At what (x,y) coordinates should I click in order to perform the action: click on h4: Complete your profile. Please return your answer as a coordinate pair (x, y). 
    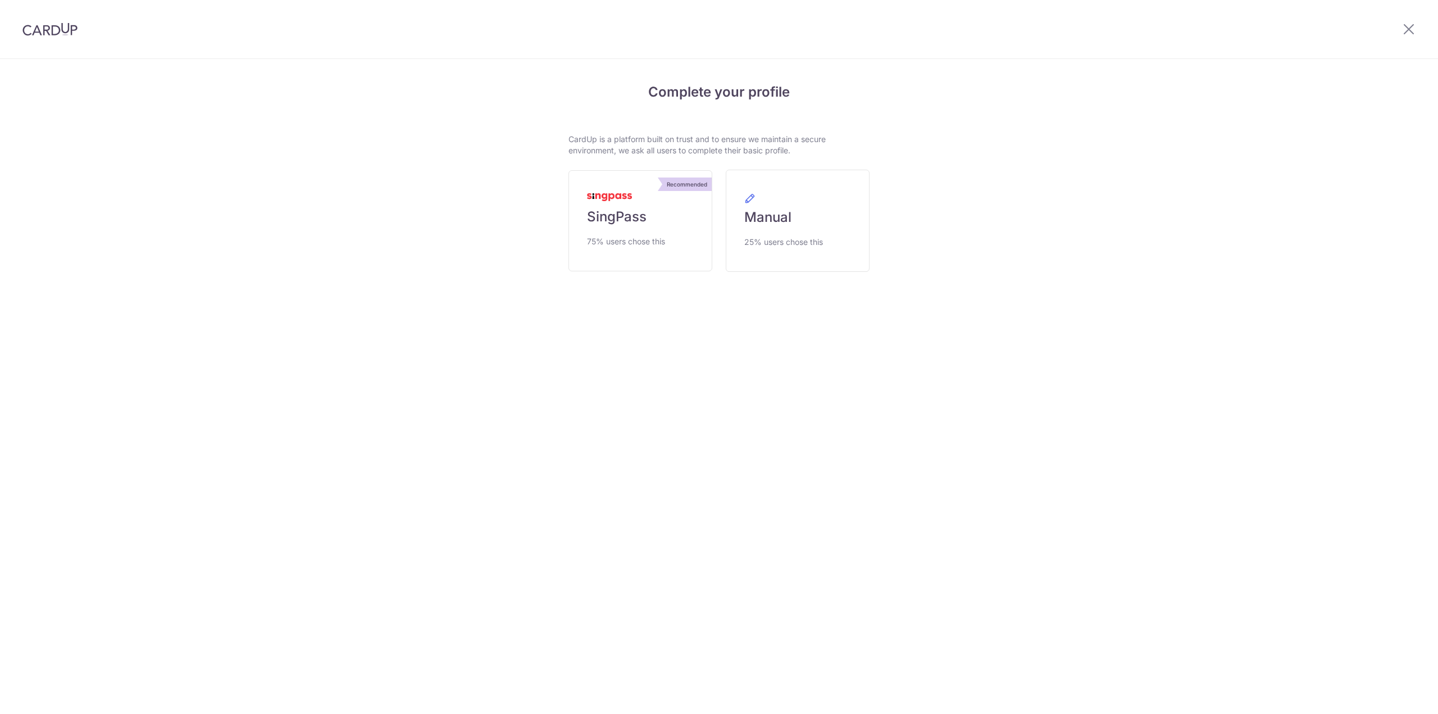
    Looking at the image, I should click on (719, 92).